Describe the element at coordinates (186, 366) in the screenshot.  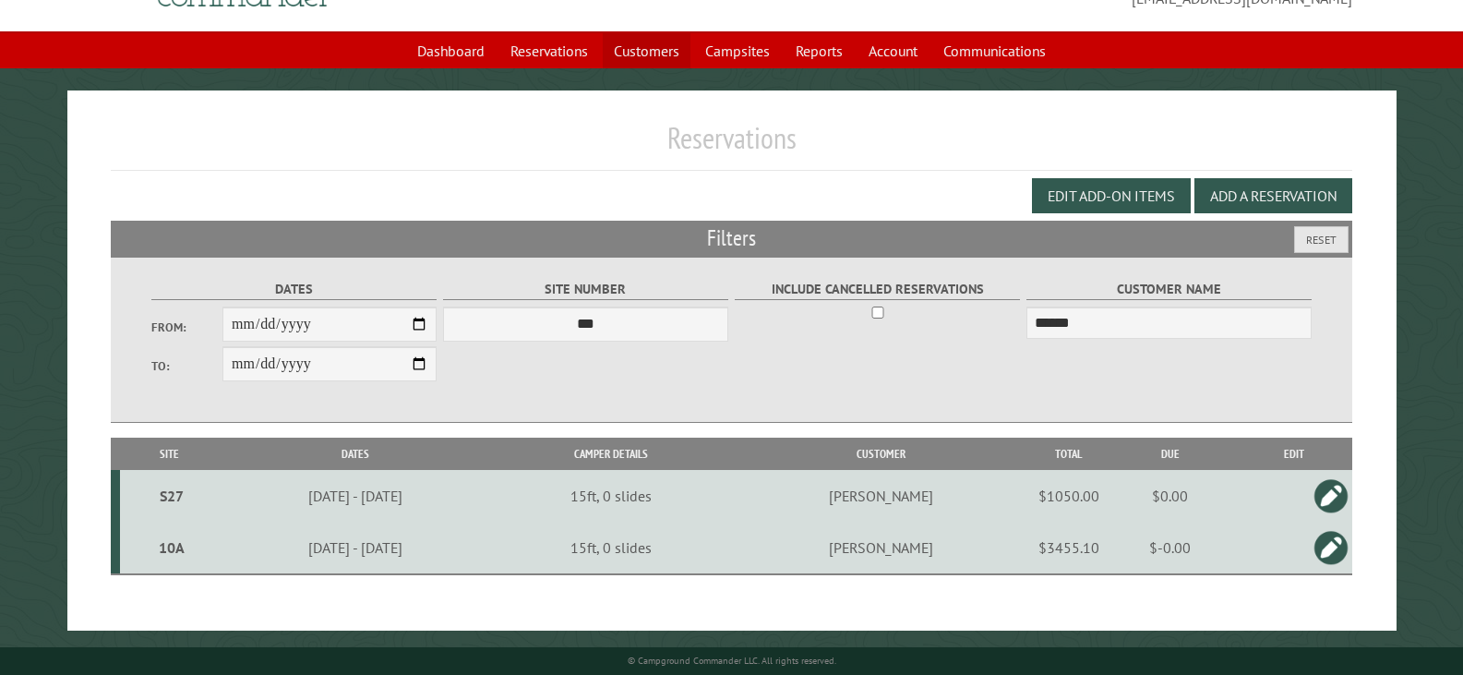
I see `label: To:` at that location.